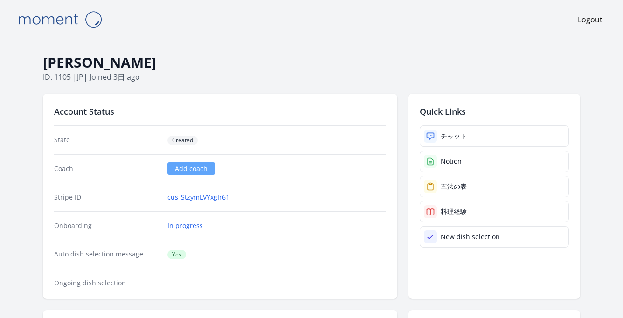 The width and height of the screenshot is (623, 318). What do you see at coordinates (80, 77) in the screenshot?
I see `span: jp` at bounding box center [80, 77].